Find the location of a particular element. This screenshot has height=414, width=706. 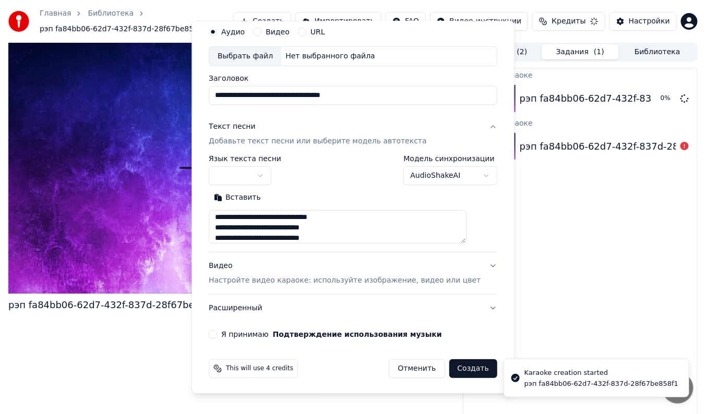

p: Настройте видео караоке: используйте изображение, видео или цвет is located at coordinates (344, 281).